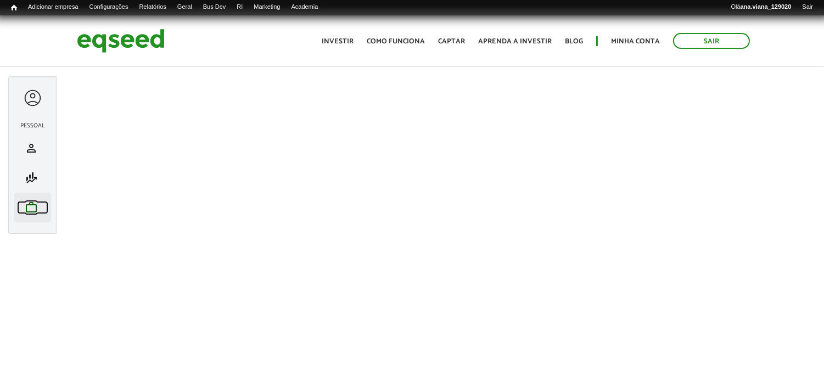 This screenshot has width=824, height=370. What do you see at coordinates (32, 178) in the screenshot?
I see `a: finance_mode` at bounding box center [32, 178].